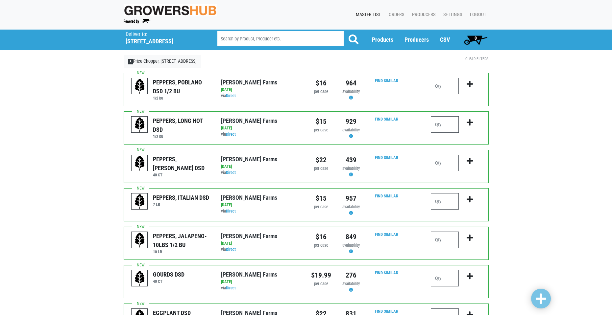 Image resolution: width=612 pixels, height=315 pixels. I want to click on span: Price Chopper, Erie Boulevard, #172 (2515 Erie Blvd E, Syracuse, NY 13224, USA), so click(165, 37).